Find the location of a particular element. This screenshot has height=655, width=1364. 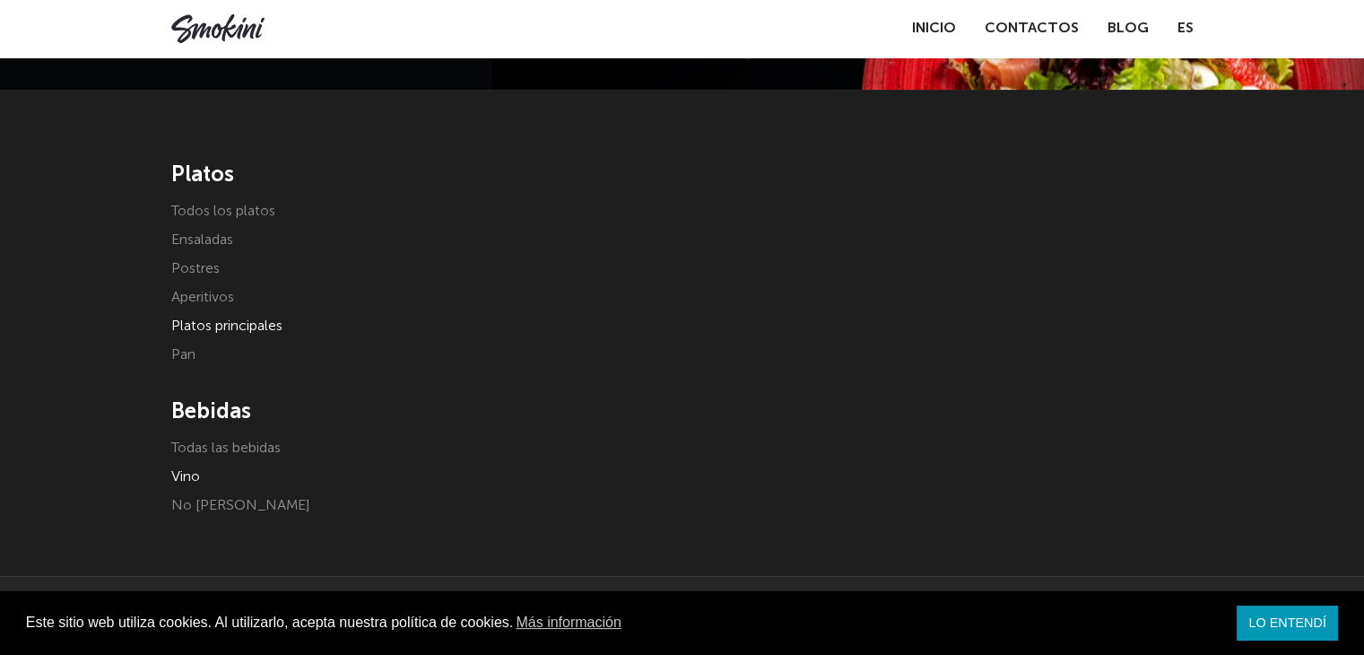

font: Todas las bebidas is located at coordinates (226, 448).